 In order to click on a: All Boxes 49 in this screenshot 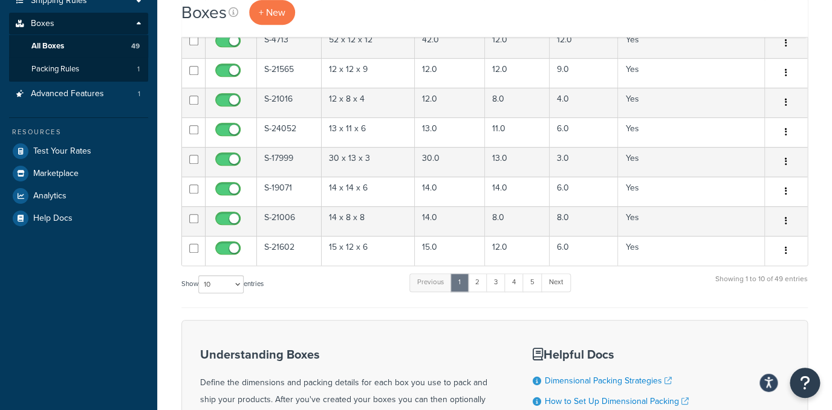, I will do `click(79, 46)`.